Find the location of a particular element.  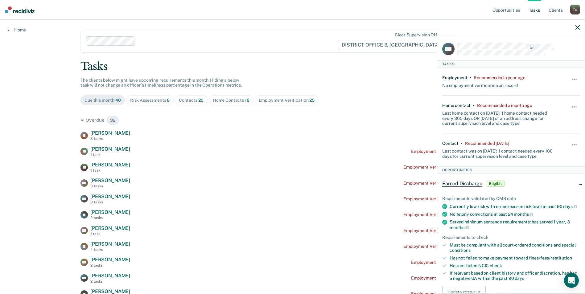

div: Earned DischargeEligible is located at coordinates (511, 184).